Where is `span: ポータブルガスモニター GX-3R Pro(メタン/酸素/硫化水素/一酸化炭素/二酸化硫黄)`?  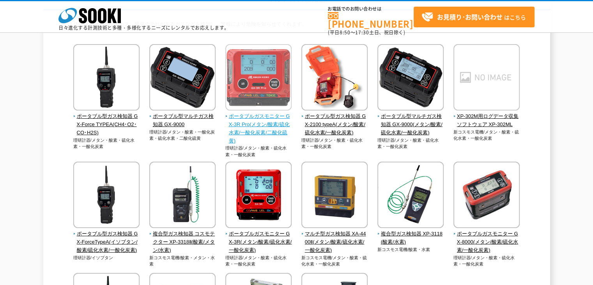 span: ポータブルガスモニター GX-3R Pro(メタン/酸素/硫化水素/一酸化炭素/二酸化硫黄) is located at coordinates (259, 128).